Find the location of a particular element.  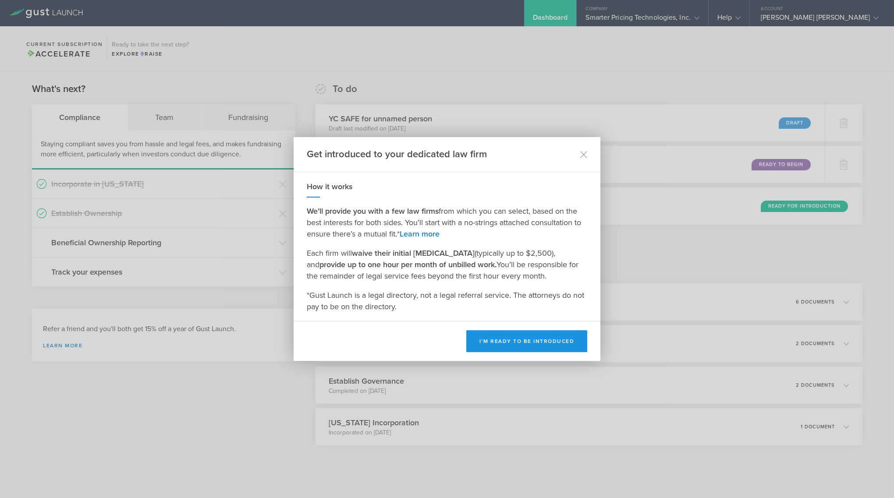

p: *Gust Launch is a legal directory, not a legal referral service. The attorneys do not pay to be o... is located at coordinates (447, 301).